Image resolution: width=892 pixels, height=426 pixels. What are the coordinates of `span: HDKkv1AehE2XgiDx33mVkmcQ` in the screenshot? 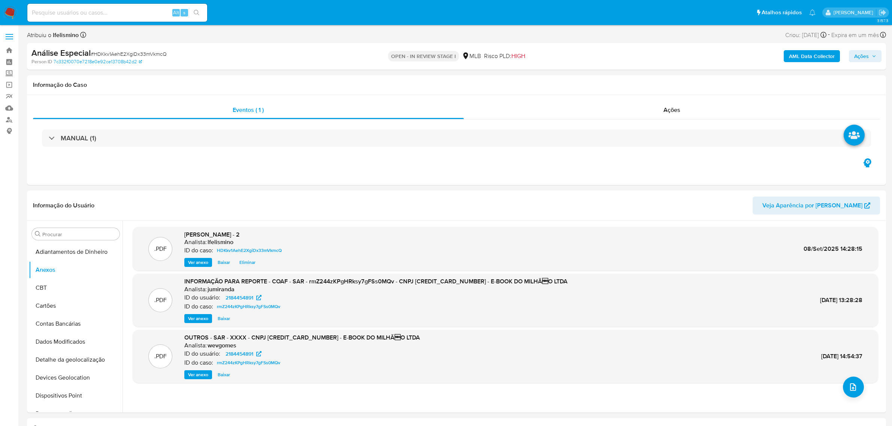 It's located at (249, 251).